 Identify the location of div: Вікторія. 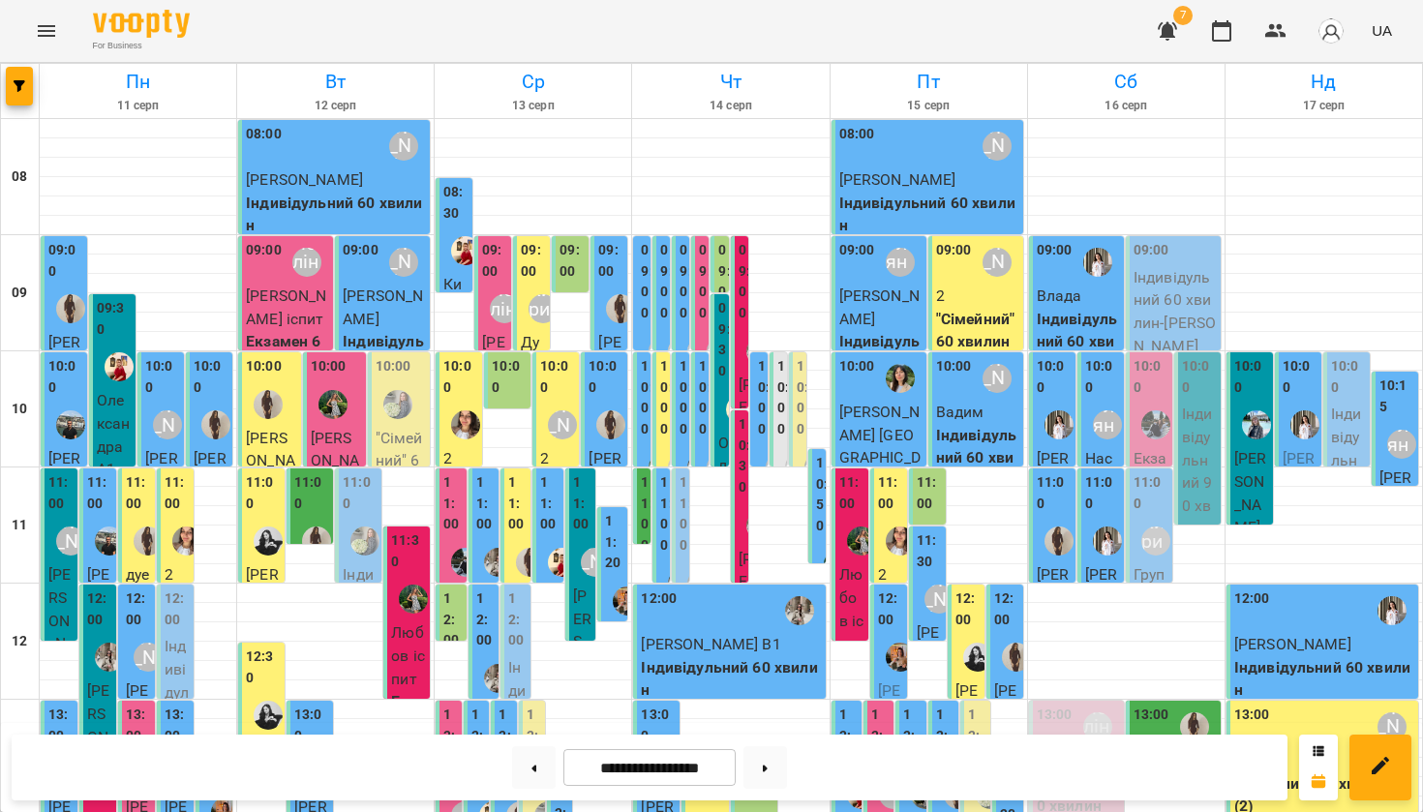
(119, 367).